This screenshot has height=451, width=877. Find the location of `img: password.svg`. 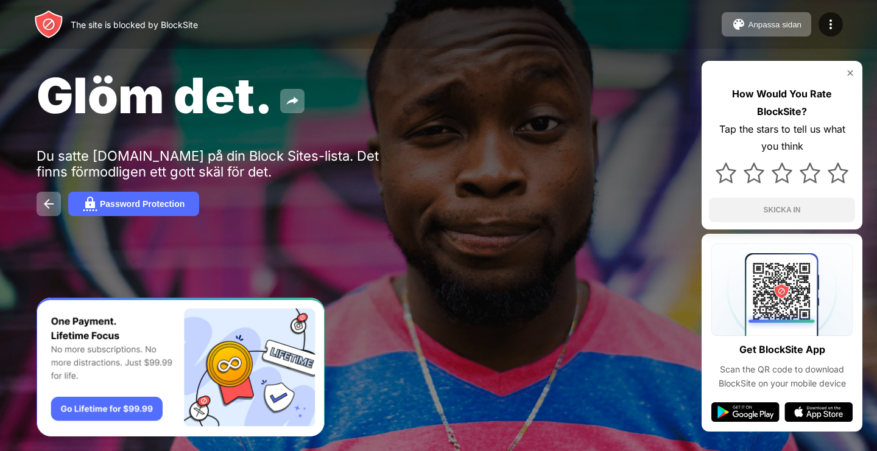

img: password.svg is located at coordinates (90, 204).